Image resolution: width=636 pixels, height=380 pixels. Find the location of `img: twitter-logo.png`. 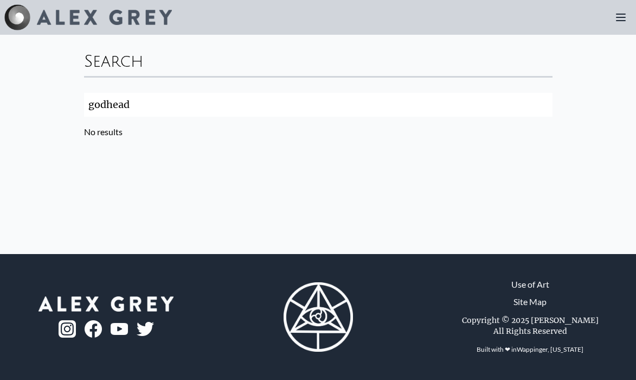

img: twitter-logo.png is located at coordinates (145, 329).